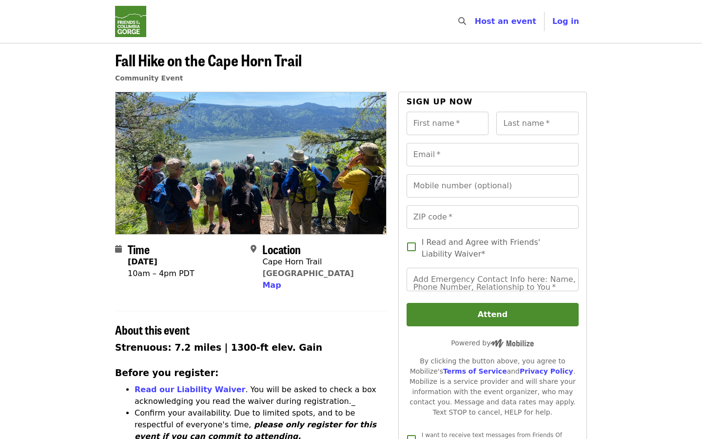 Image resolution: width=702 pixels, height=439 pixels. What do you see at coordinates (493, 217) in the screenshot?
I see `input: ZIP code` at bounding box center [493, 217].